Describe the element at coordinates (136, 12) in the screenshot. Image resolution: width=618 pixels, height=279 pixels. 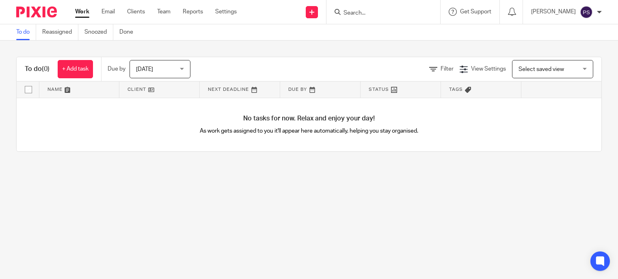
I see `a: Clients` at that location.